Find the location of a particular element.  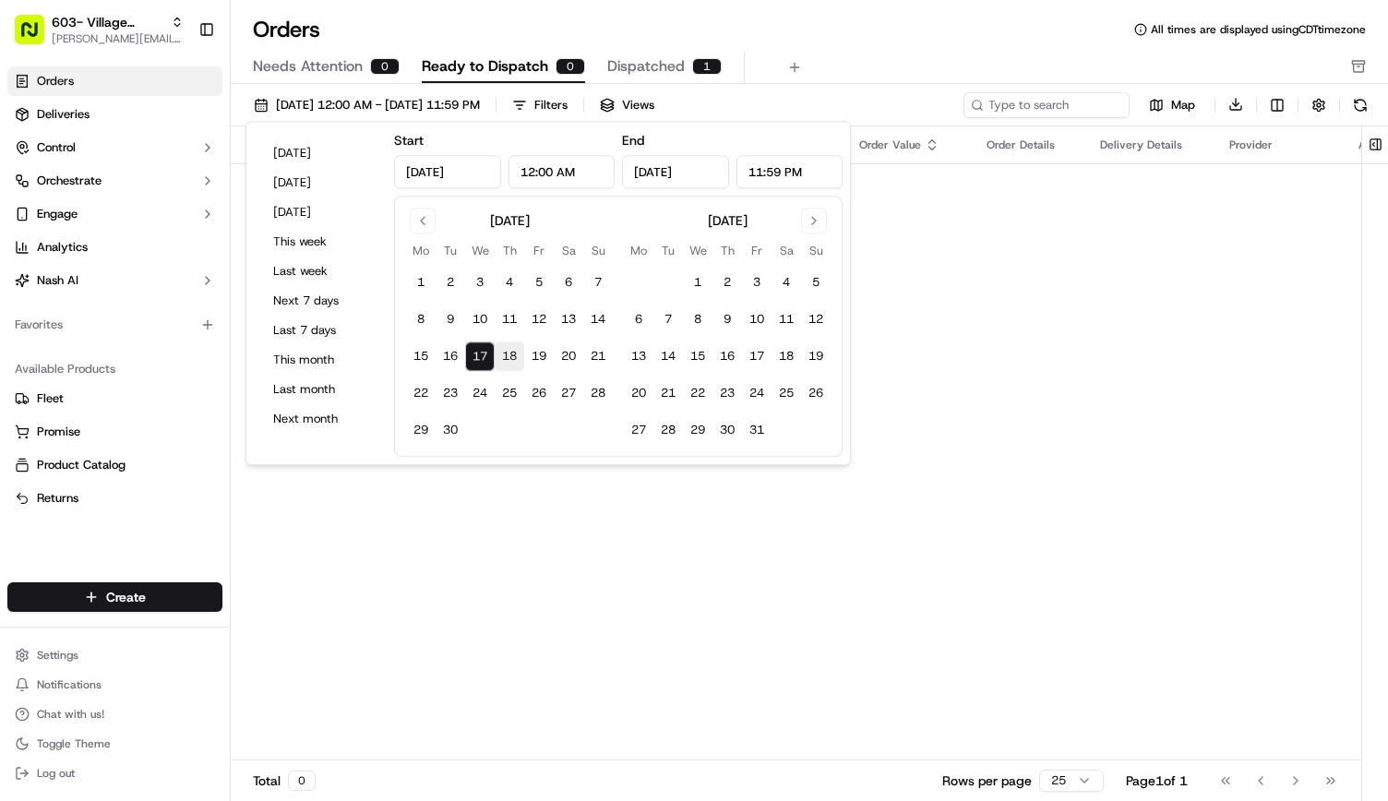

a: Powered byPylon is located at coordinates (176, 318).